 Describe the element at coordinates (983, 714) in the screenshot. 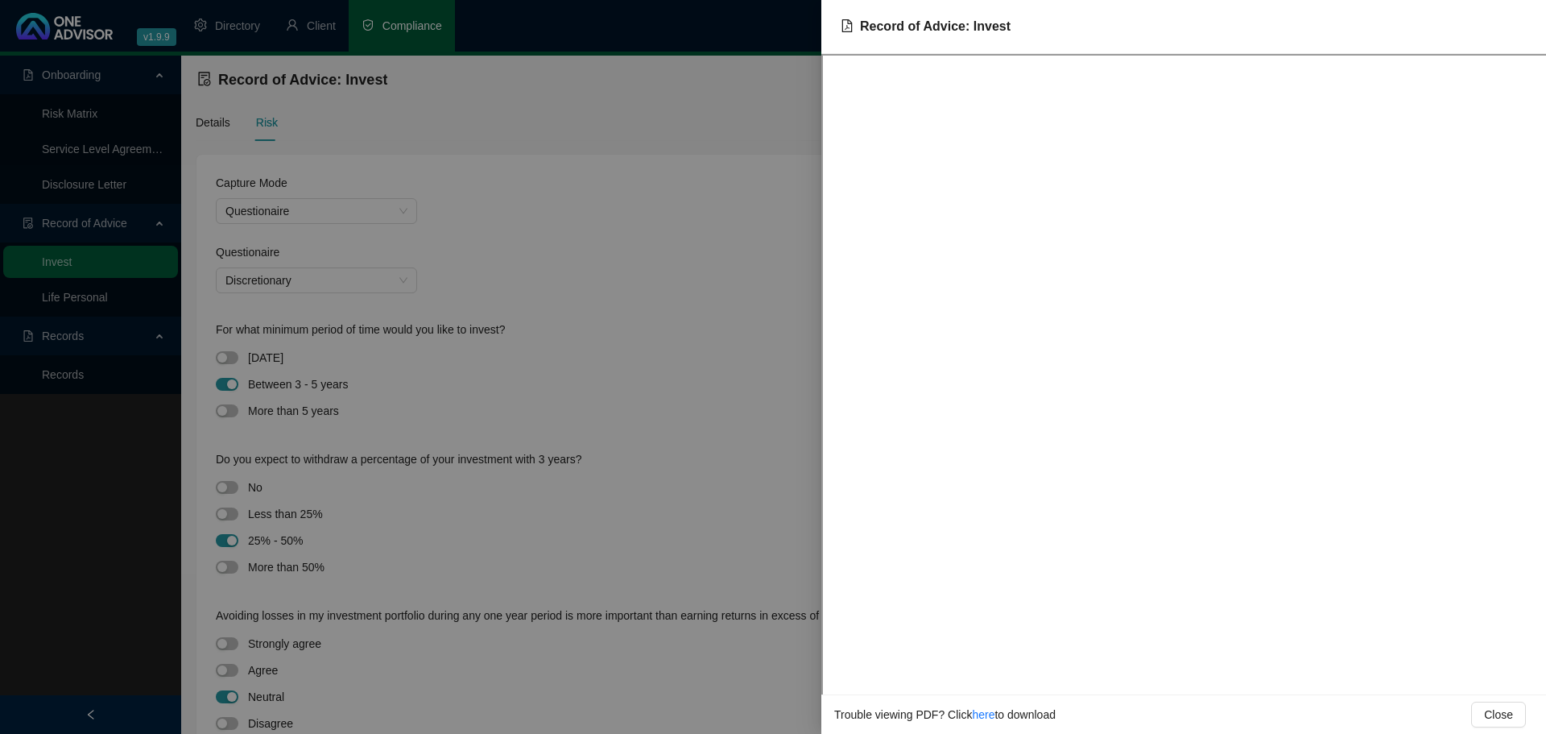

I see `a: here` at that location.